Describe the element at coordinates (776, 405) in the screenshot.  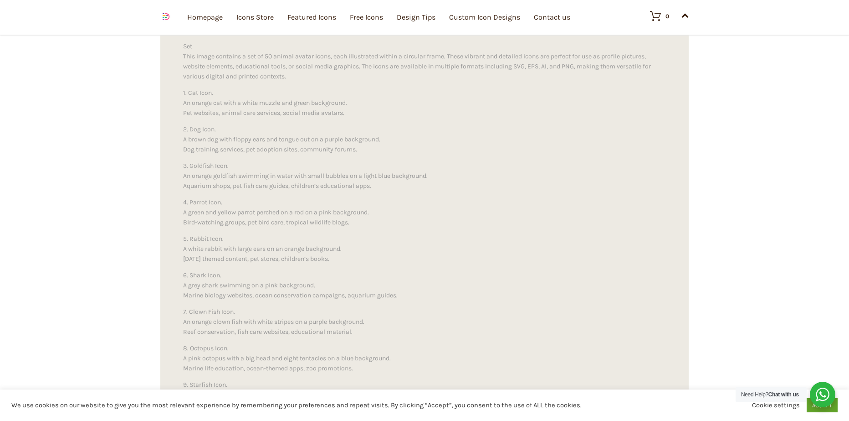
I see `a: Cookie settings` at that location.